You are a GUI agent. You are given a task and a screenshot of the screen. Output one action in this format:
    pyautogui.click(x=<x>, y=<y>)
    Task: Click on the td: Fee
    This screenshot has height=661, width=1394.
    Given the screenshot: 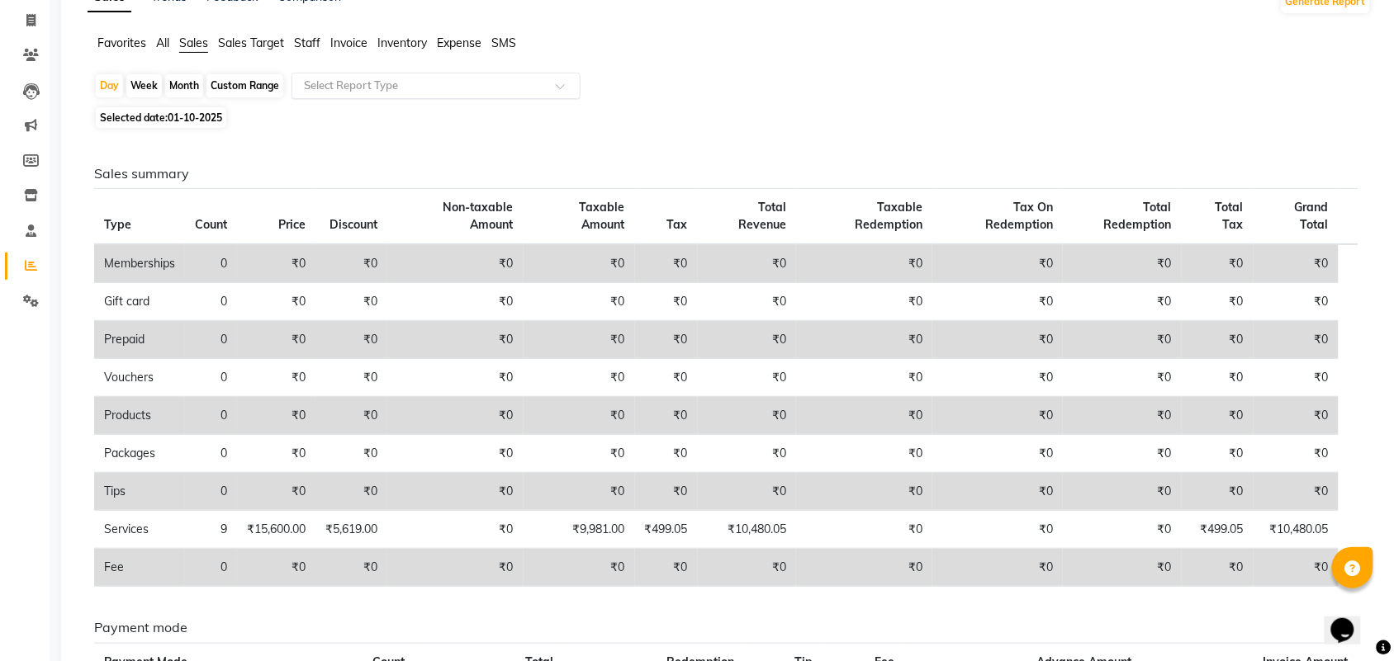 What is the action you would take?
    pyautogui.click(x=140, y=568)
    